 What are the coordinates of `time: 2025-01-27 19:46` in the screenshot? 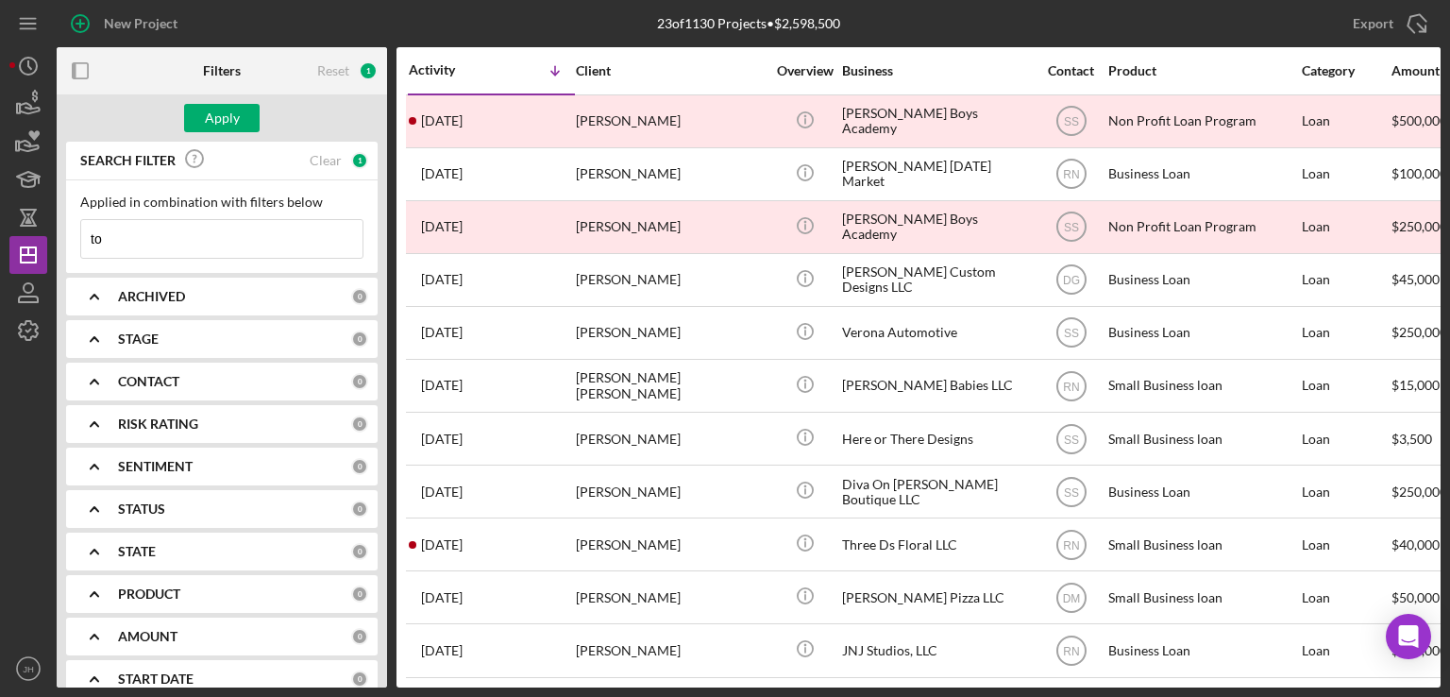 It's located at (442, 385).